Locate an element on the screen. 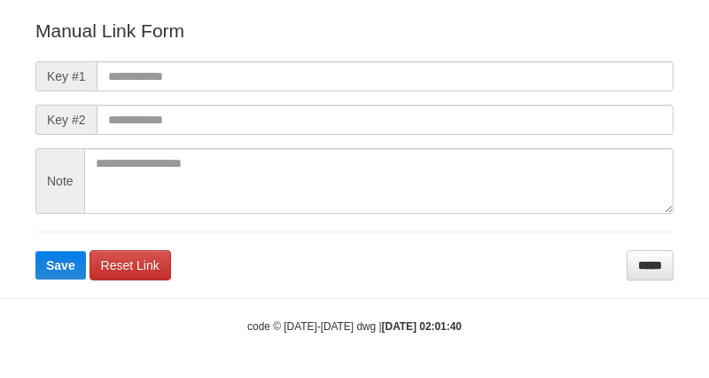  a: Reset Link is located at coordinates (130, 265).